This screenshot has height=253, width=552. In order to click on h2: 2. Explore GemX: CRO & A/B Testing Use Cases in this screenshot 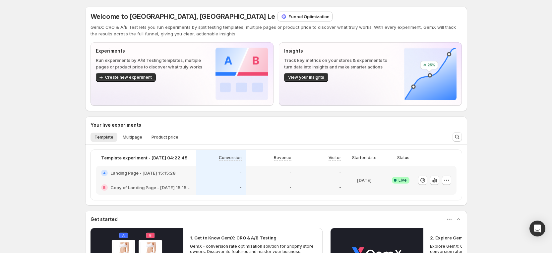, I will do `click(481, 238)`.